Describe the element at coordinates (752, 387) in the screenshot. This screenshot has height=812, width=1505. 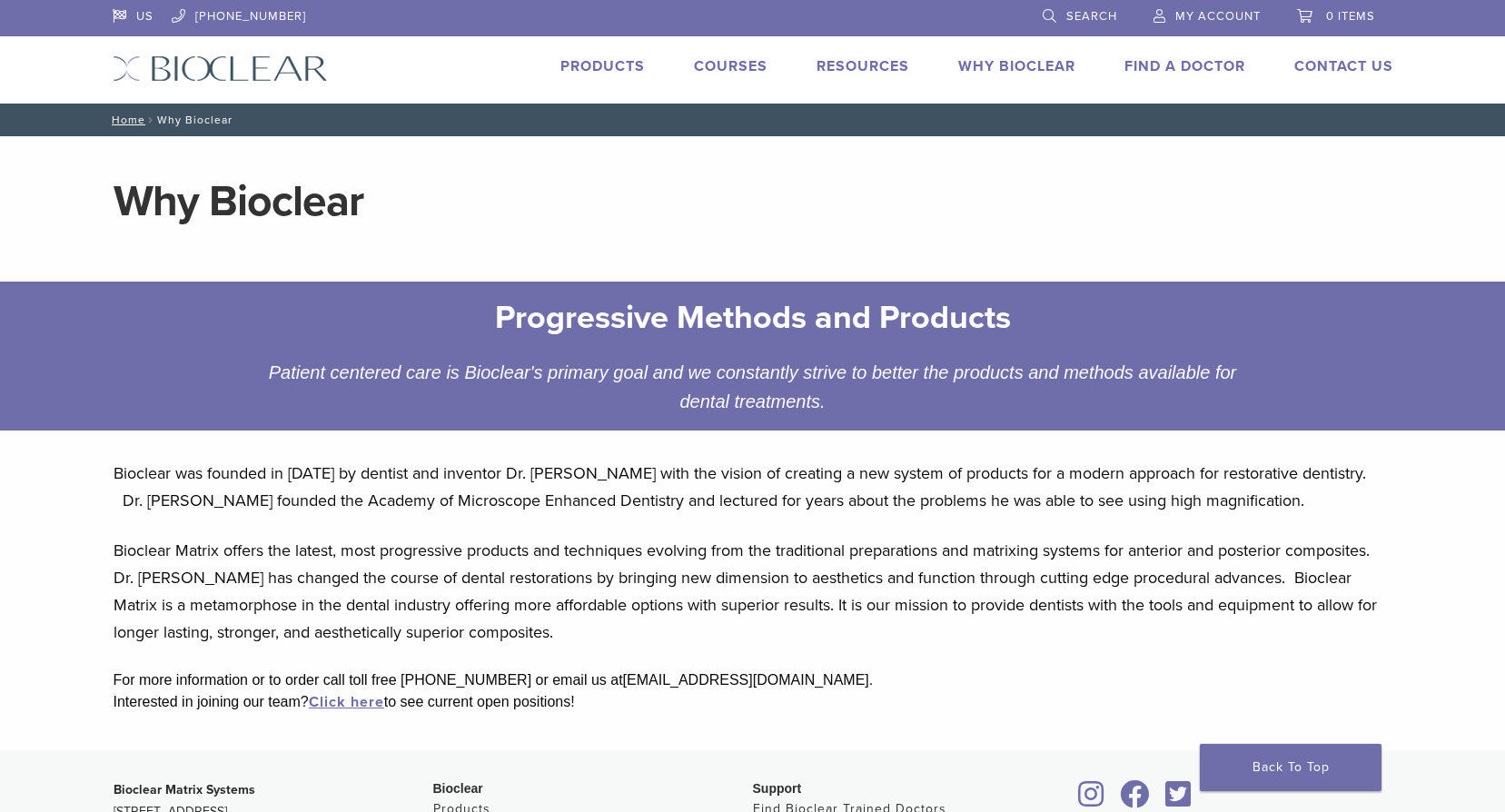
I see `div: Patient centered care is Bioclear's primary goal and we constantly strive to better the products ...` at that location.